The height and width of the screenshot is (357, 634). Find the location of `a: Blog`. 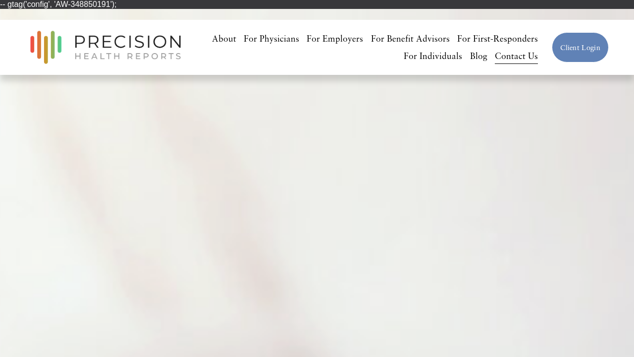

a: Blog is located at coordinates (479, 56).